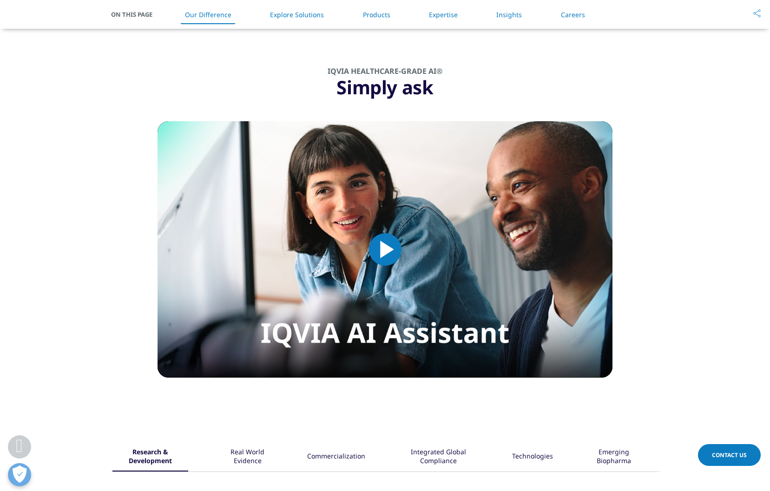  What do you see at coordinates (439, 457) in the screenshot?
I see `div: Integrated Global Compliance` at bounding box center [439, 457].